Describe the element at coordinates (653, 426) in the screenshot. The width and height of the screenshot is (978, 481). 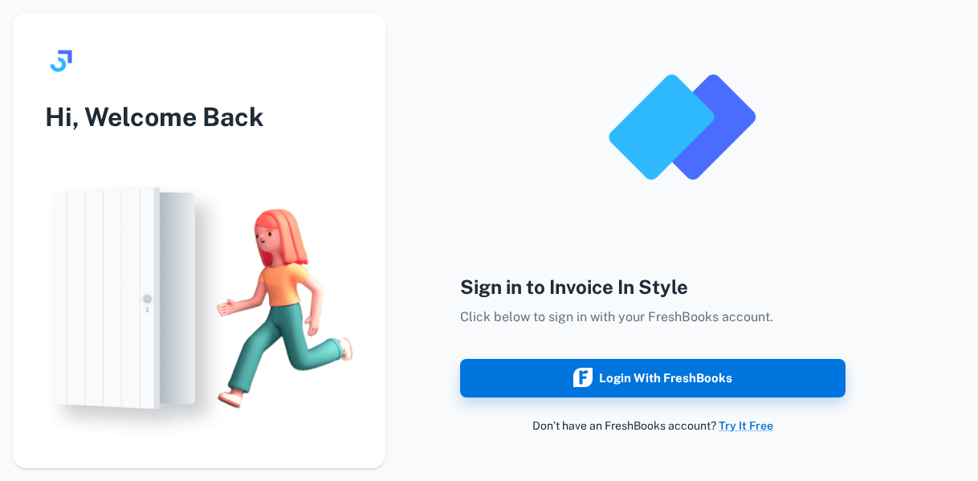
I see `p: Don’t have an FreshBooks account?` at that location.